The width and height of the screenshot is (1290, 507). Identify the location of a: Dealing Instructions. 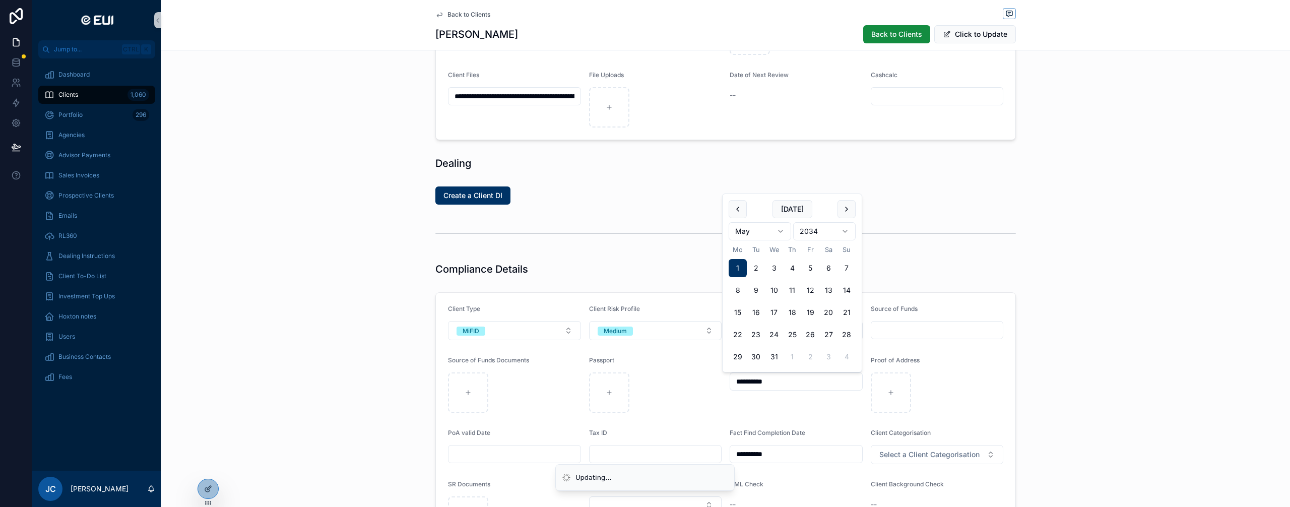
(97, 256).